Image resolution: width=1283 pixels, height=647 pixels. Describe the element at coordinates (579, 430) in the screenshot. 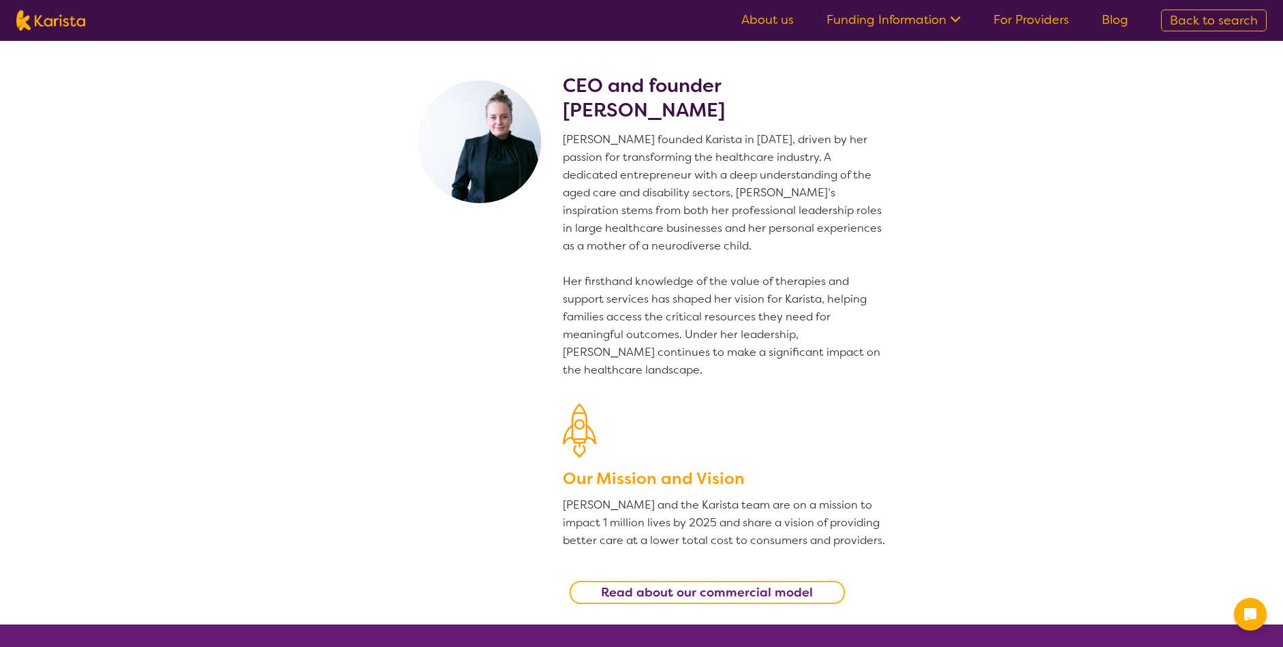

I see `img: Our Mission` at that location.